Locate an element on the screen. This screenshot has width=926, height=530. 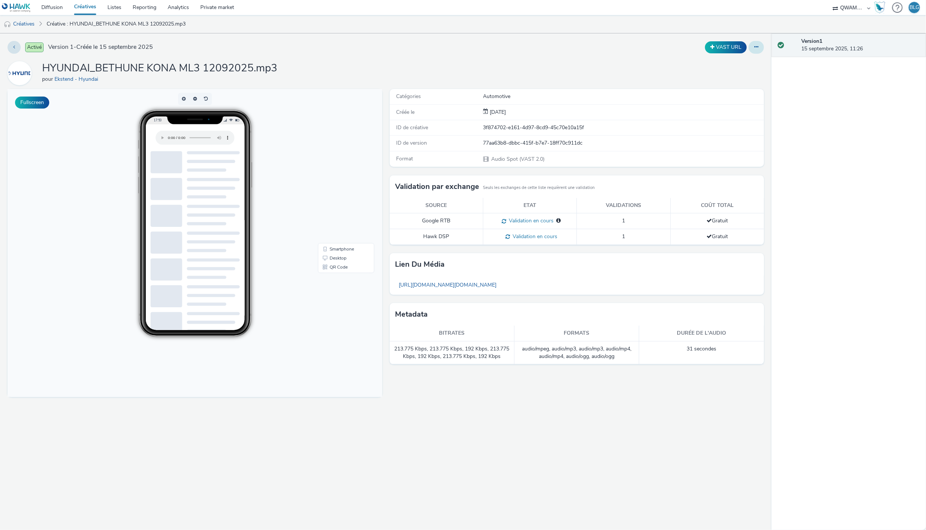
img: audio is located at coordinates (8, 24).